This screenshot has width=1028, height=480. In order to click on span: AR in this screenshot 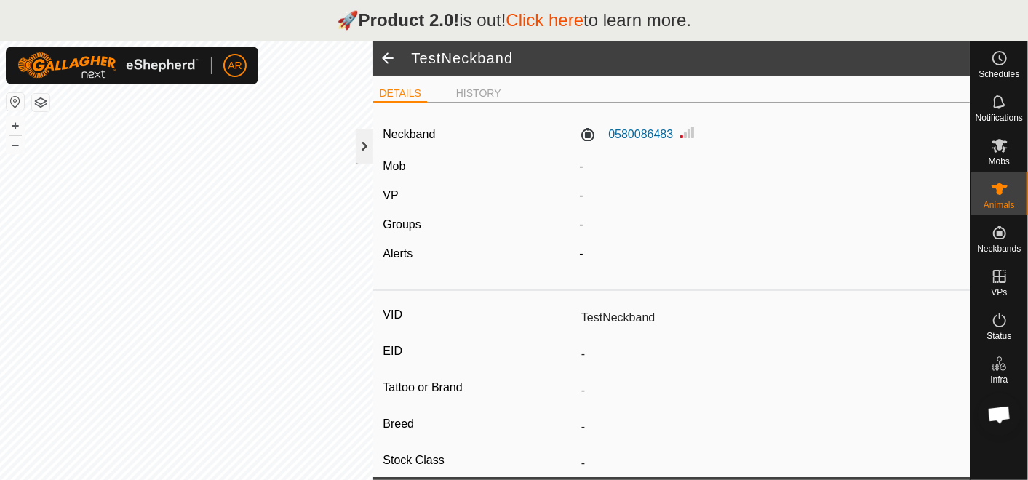, I will do `click(234, 65)`.